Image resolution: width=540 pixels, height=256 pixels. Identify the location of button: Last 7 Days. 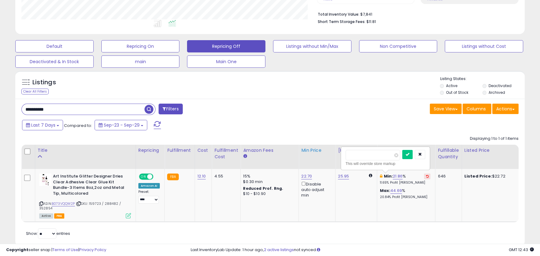
(43, 125).